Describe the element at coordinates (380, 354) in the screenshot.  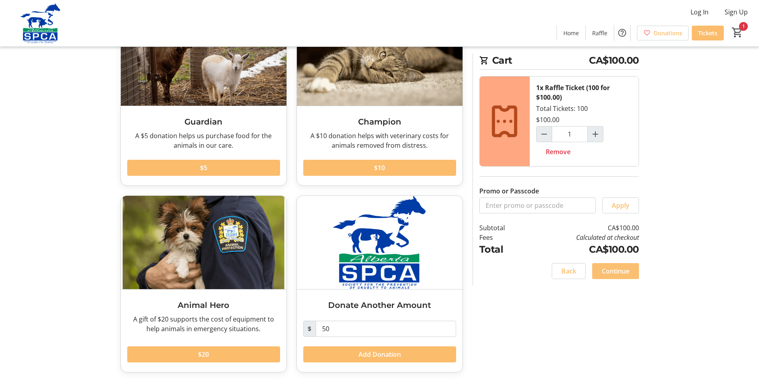
I see `button: Add Donation` at that location.